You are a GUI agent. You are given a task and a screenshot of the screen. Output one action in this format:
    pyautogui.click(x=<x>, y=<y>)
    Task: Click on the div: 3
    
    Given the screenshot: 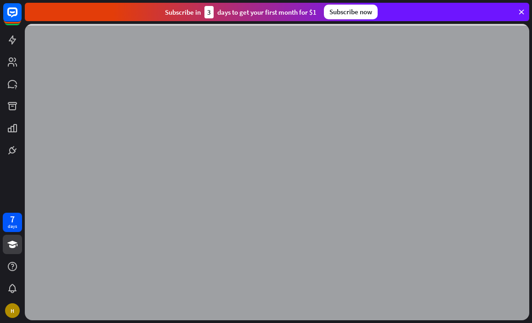 What is the action you would take?
    pyautogui.click(x=209, y=12)
    